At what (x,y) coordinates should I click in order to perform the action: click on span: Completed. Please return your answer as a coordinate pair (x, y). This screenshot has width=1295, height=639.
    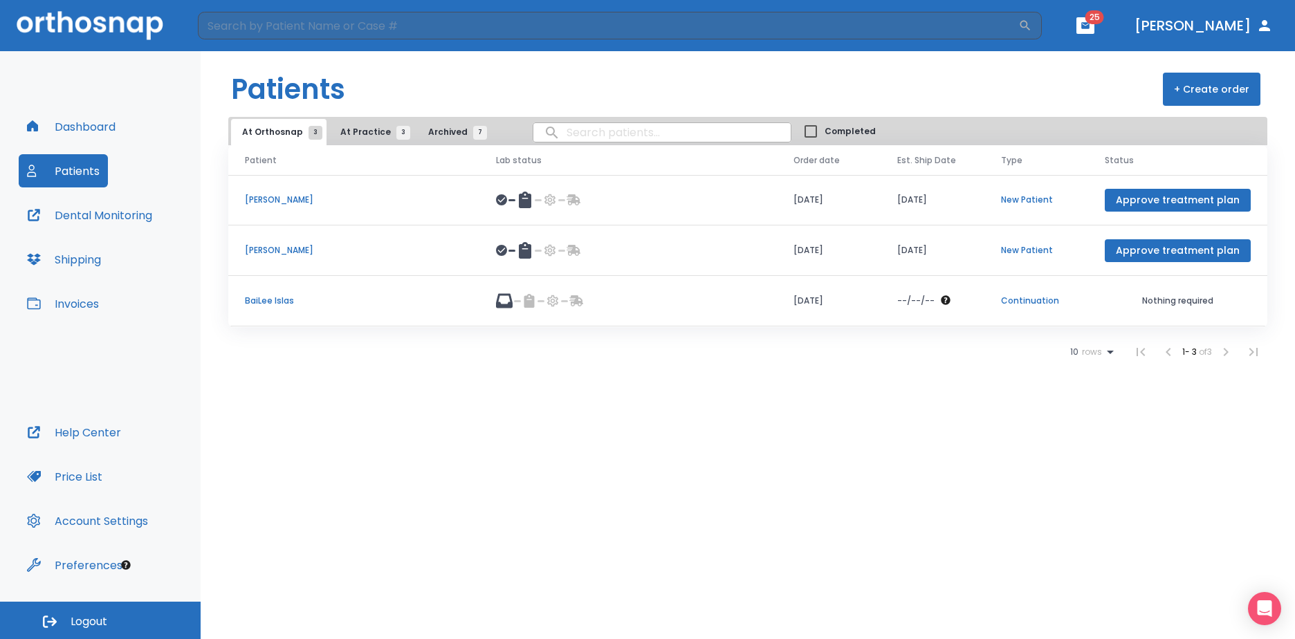
    Looking at the image, I should click on (850, 131).